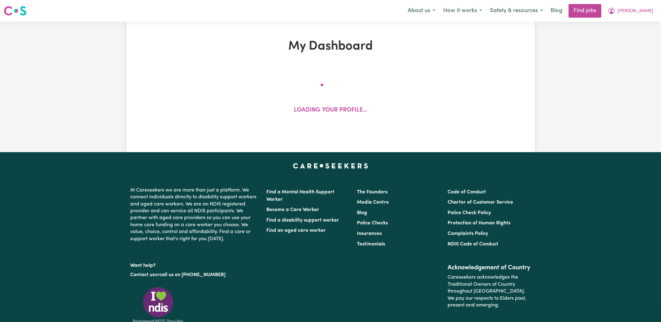 The height and width of the screenshot is (322, 661). What do you see at coordinates (15, 11) in the screenshot?
I see `img: Careseekers logo` at bounding box center [15, 11].